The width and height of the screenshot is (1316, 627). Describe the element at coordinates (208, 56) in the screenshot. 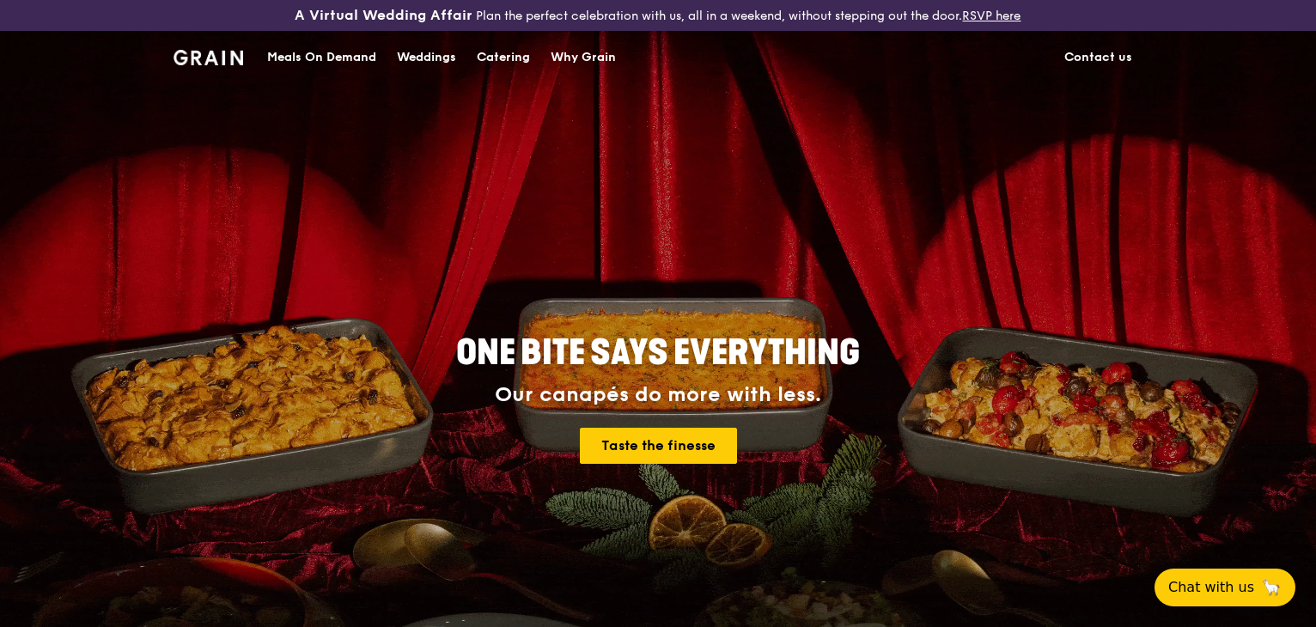

I see `a: GrainGrain` at that location.